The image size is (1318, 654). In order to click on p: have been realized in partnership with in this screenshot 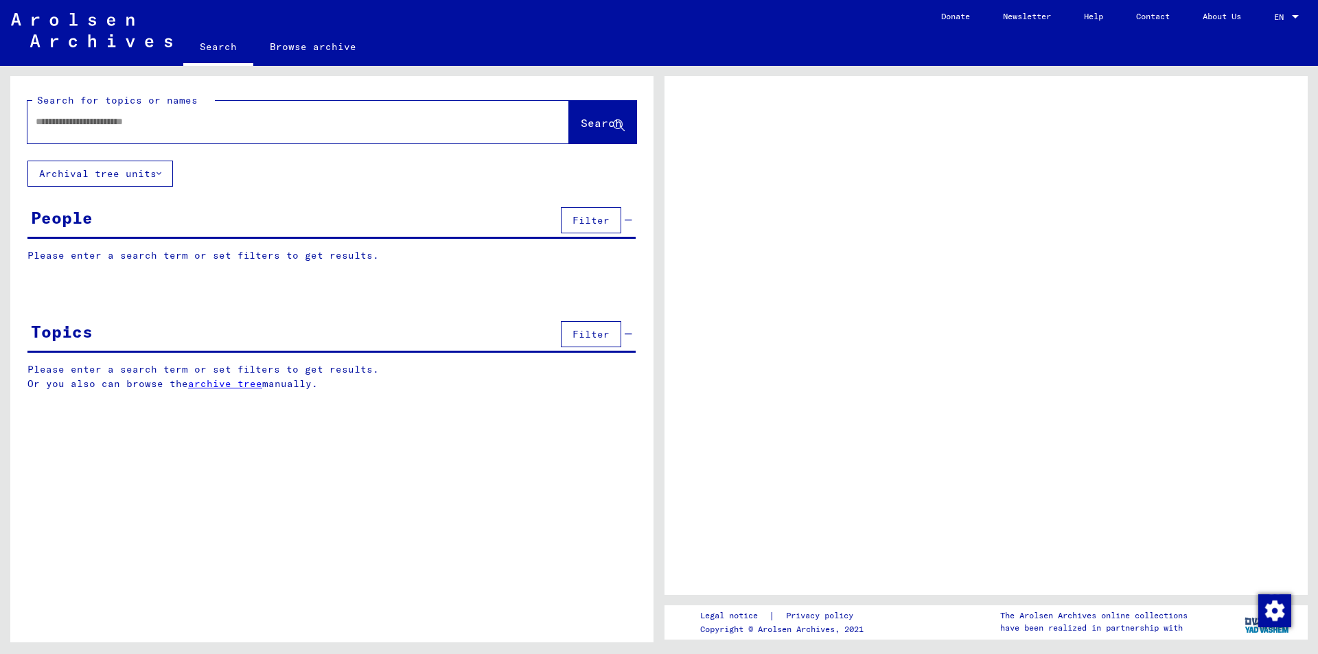, I will do `click(1094, 628)`.